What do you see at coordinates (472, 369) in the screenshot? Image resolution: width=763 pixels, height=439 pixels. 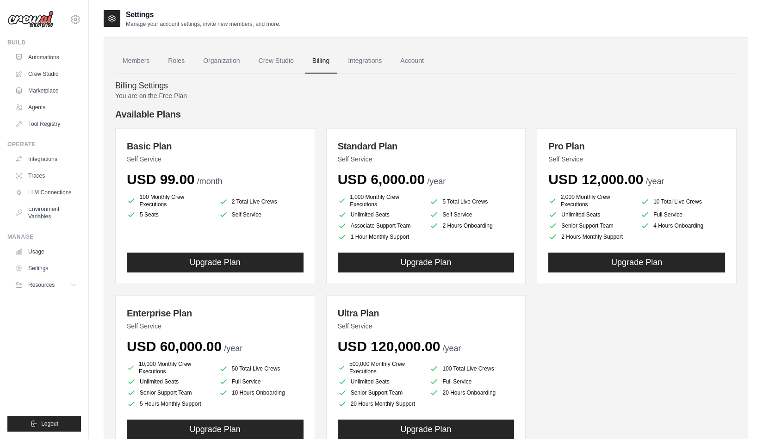 I see `li: 100 Total Live Crews` at bounding box center [472, 369].